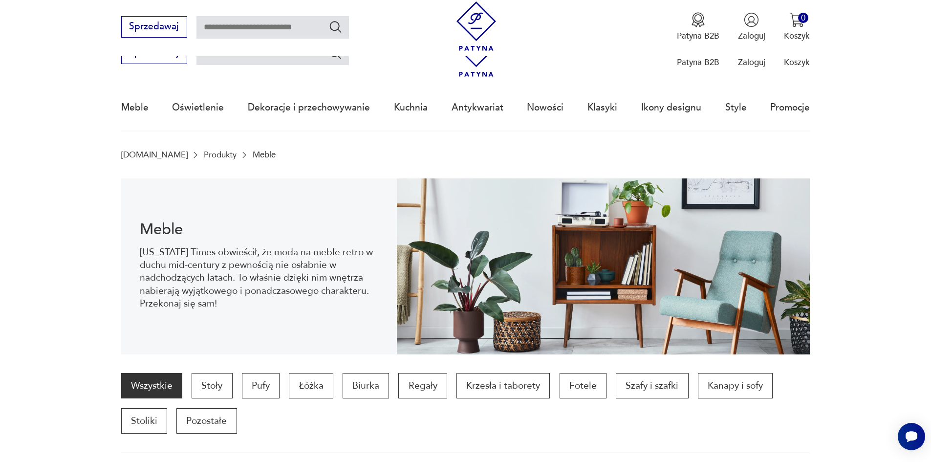 This screenshot has width=931, height=462. What do you see at coordinates (366, 386) in the screenshot?
I see `a: Biurka` at bounding box center [366, 386].